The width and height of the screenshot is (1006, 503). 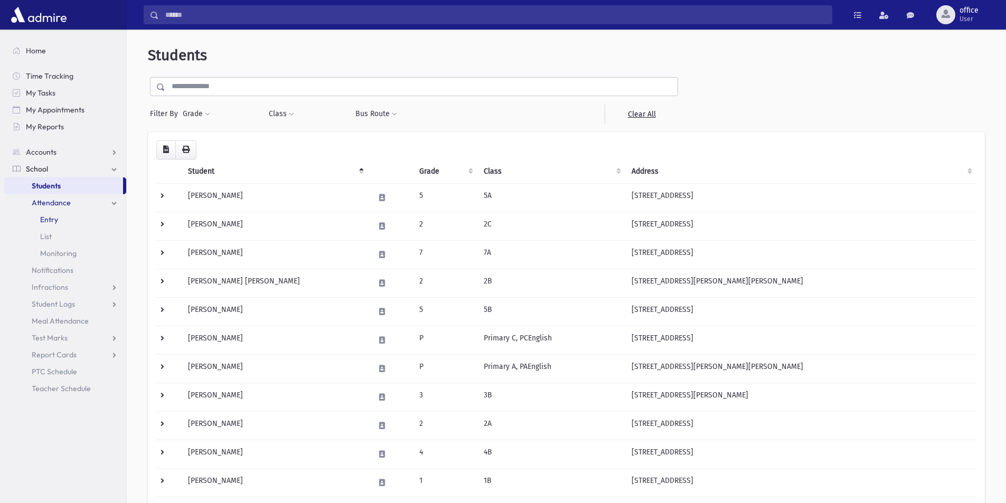 I want to click on span: Report Cards, so click(x=54, y=355).